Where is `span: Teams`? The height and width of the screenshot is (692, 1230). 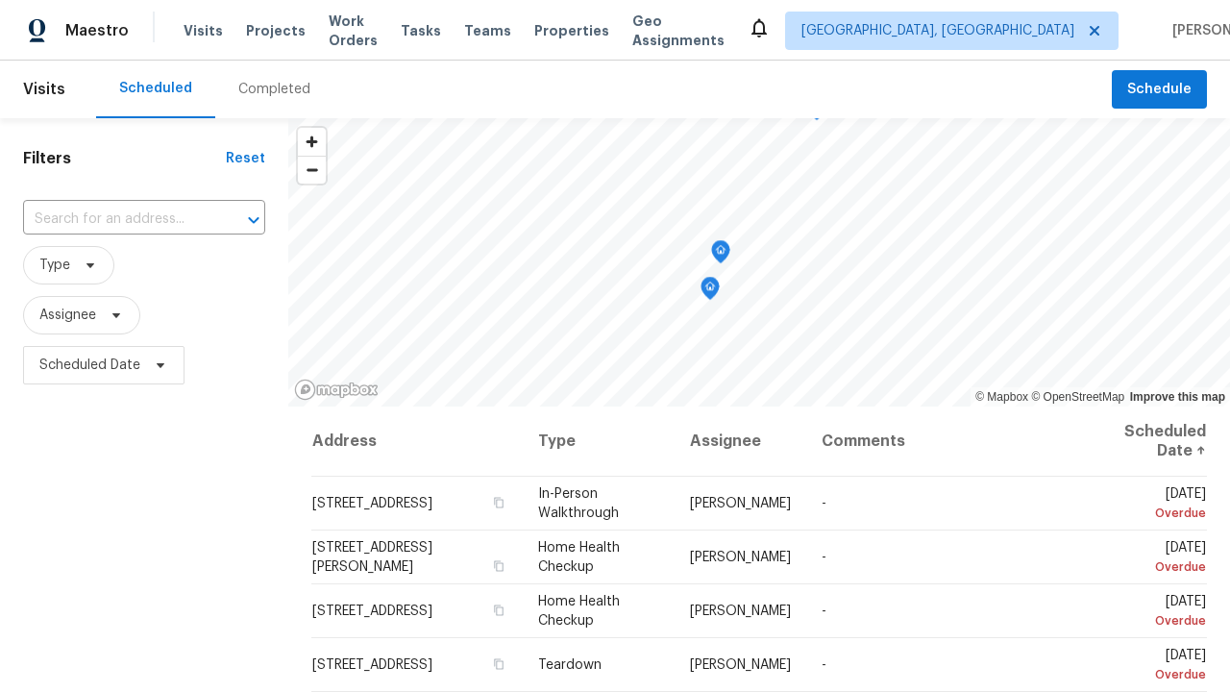 span: Teams is located at coordinates (487, 31).